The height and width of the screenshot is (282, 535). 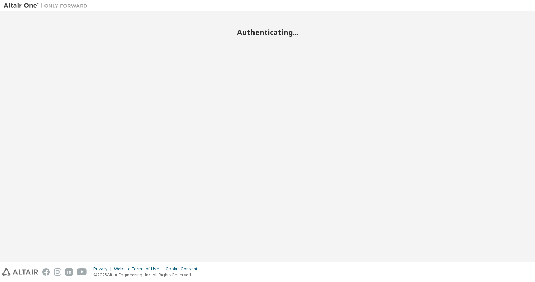 What do you see at coordinates (104, 269) in the screenshot?
I see `div: Privacy` at bounding box center [104, 269].